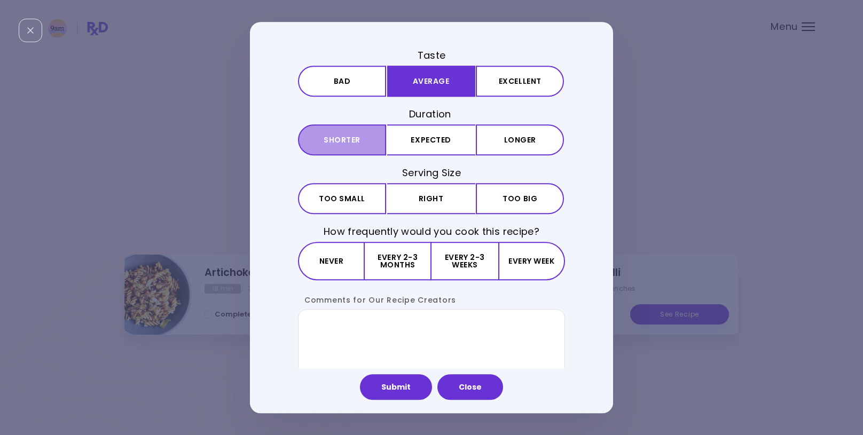  What do you see at coordinates (520, 199) in the screenshot?
I see `span: Too big` at bounding box center [520, 199].